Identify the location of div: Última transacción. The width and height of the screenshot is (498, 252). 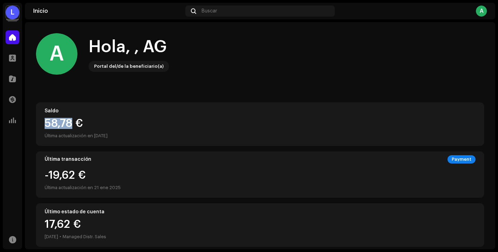
(68, 159).